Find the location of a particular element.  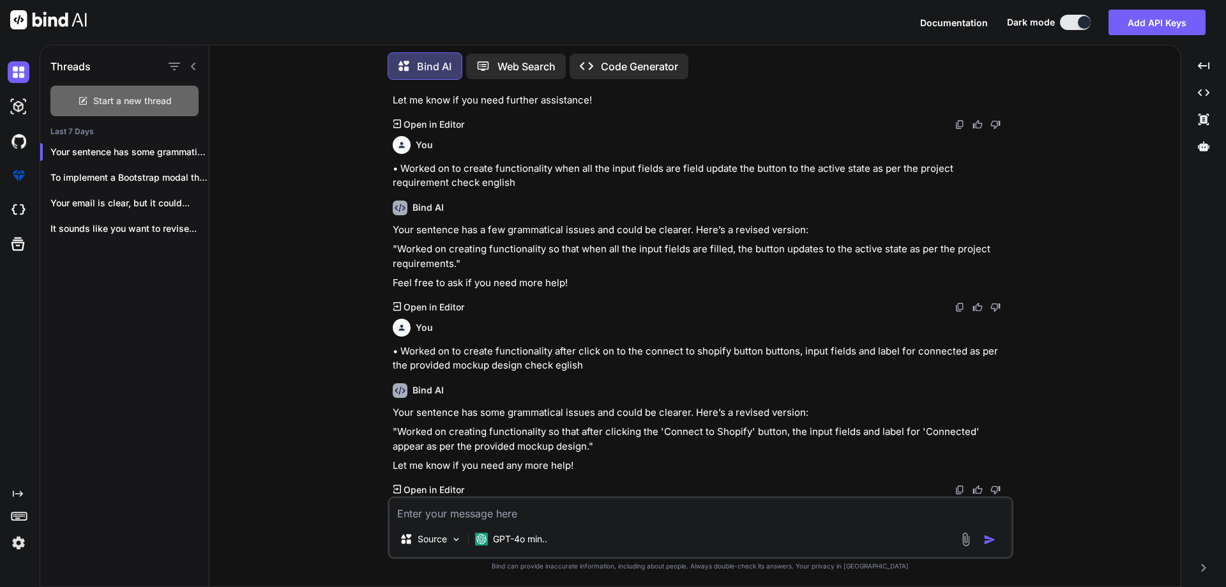

img: premium is located at coordinates (19, 176).